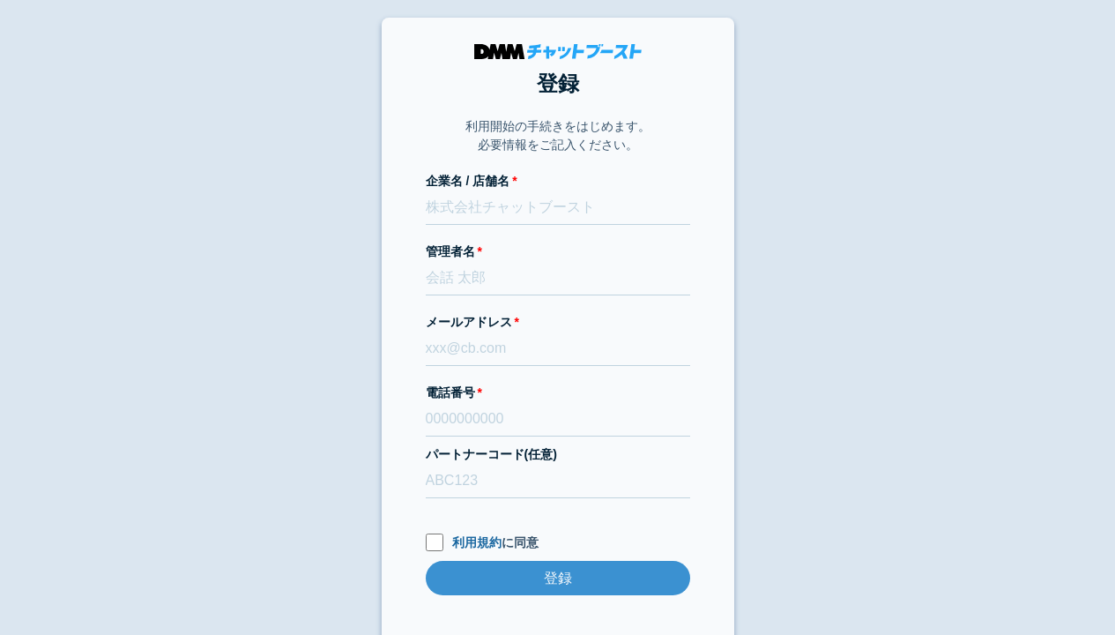 Image resolution: width=1115 pixels, height=635 pixels. What do you see at coordinates (558, 454) in the screenshot?
I see `label: パートナーコード(任意)` at bounding box center [558, 454].